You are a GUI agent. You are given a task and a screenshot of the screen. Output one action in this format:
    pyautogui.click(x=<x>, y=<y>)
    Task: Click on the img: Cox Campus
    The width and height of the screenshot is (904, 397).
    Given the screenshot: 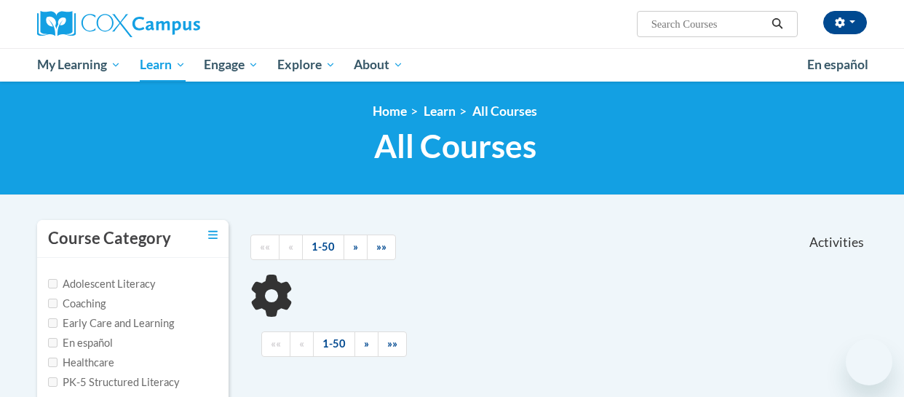 What is the action you would take?
    pyautogui.click(x=119, y=24)
    